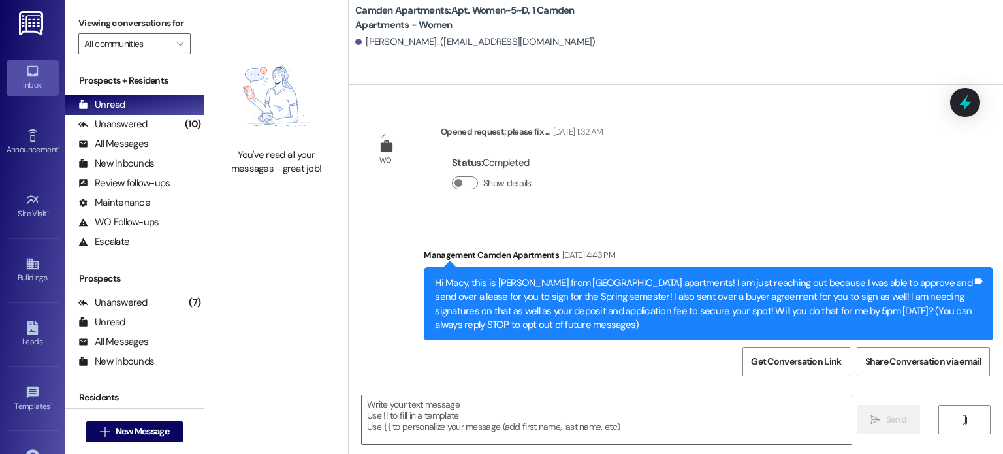 The image size is (1003, 454). What do you see at coordinates (104, 242) in the screenshot?
I see `div: Escalate` at bounding box center [104, 242].